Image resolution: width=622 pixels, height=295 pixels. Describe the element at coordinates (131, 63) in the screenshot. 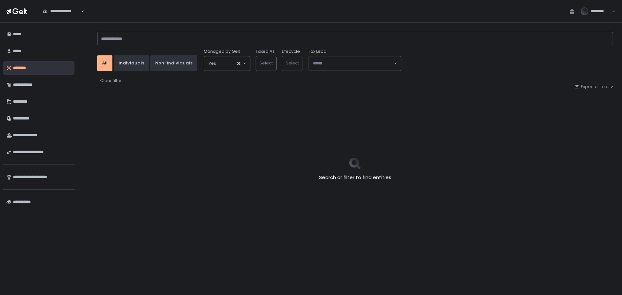

I see `div: Individuals` at that location.